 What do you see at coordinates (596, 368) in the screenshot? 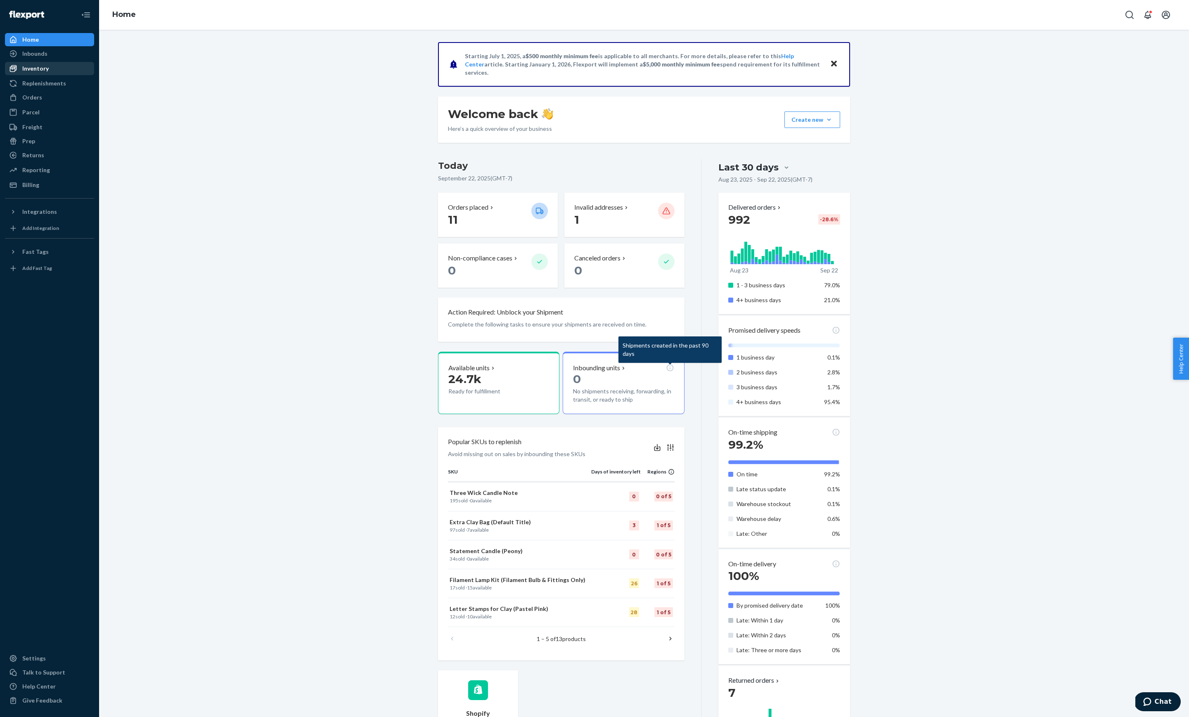
I see `p: Inbounding units` at bounding box center [596, 368].